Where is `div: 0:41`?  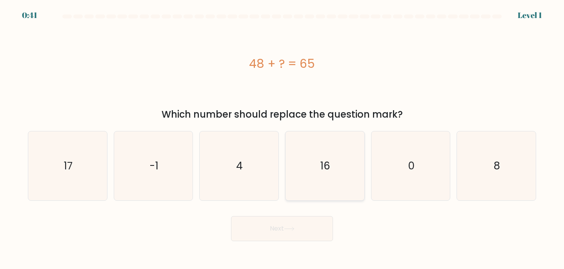 div: 0:41 is located at coordinates (29, 15).